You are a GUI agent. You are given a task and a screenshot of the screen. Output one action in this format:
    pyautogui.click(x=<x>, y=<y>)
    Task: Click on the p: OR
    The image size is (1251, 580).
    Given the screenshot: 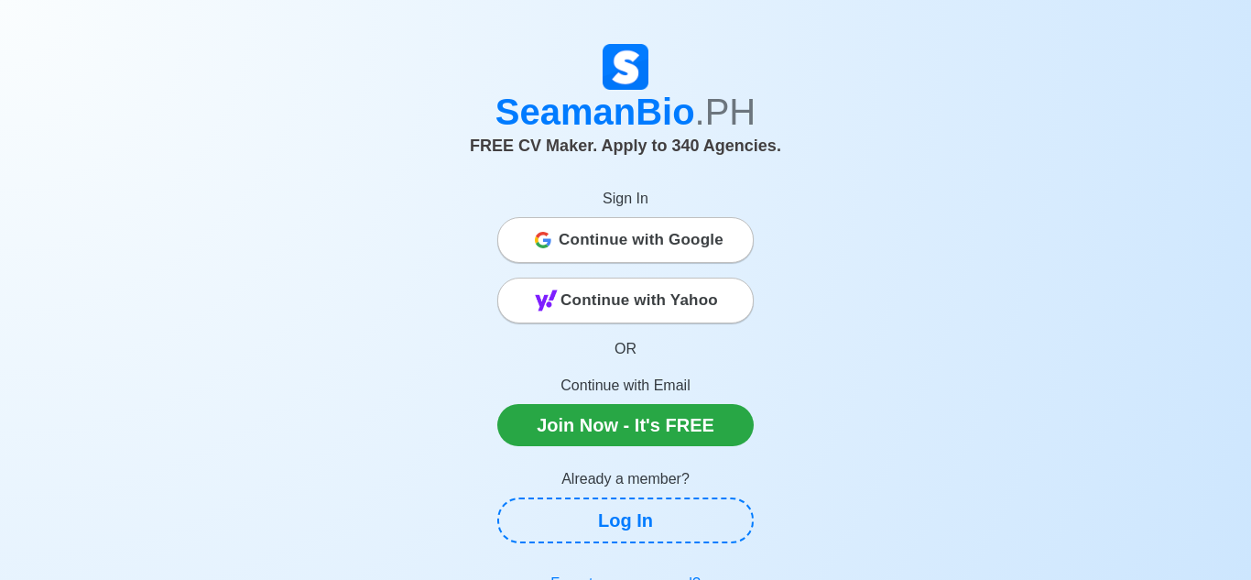 What is the action you would take?
    pyautogui.click(x=626, y=349)
    